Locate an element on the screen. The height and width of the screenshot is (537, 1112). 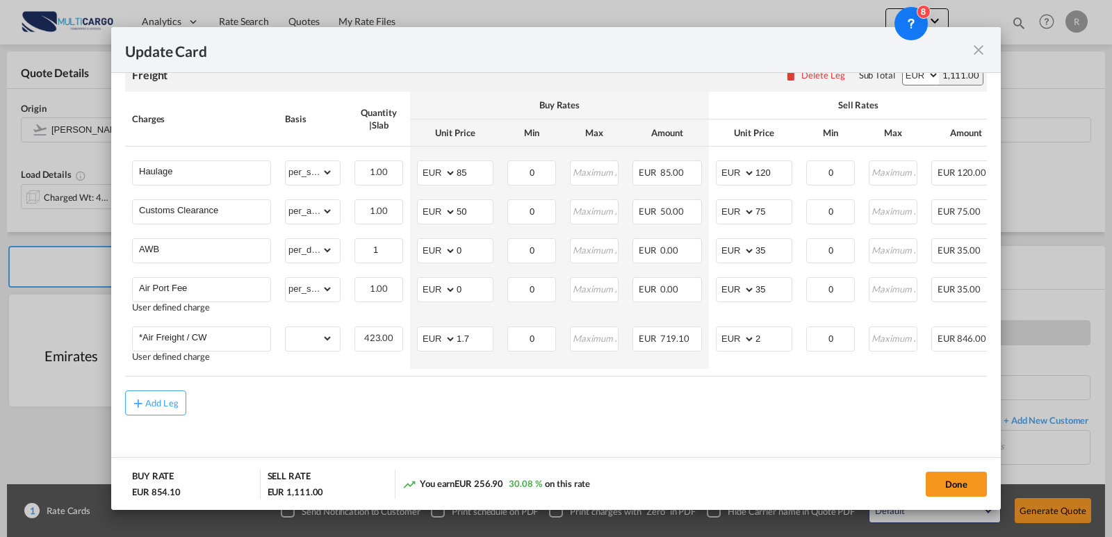
div: EUR 1,111.00 is located at coordinates (295, 492).